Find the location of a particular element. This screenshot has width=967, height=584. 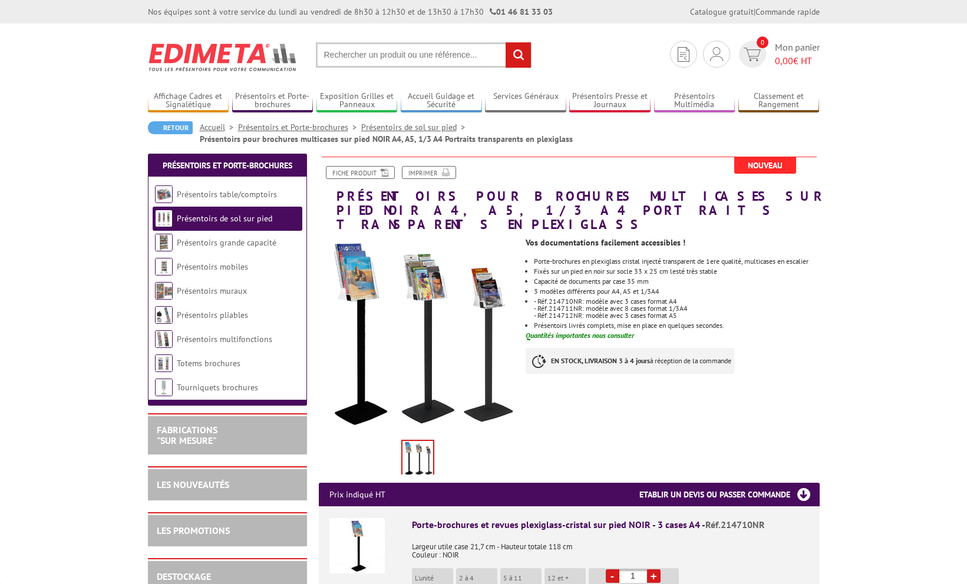

a: Présentoirs Multimédia is located at coordinates (694, 101).